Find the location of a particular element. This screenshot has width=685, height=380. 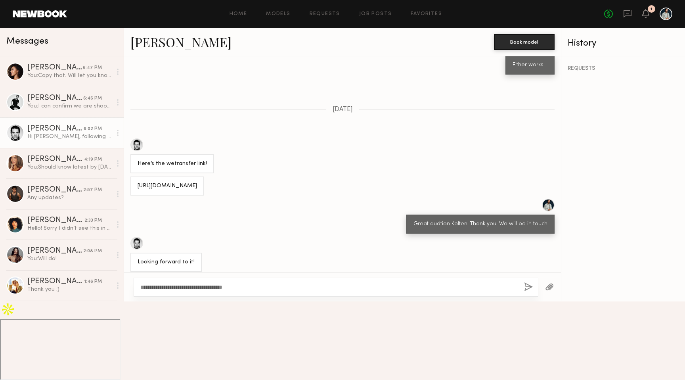

a: Requests is located at coordinates (325, 14).